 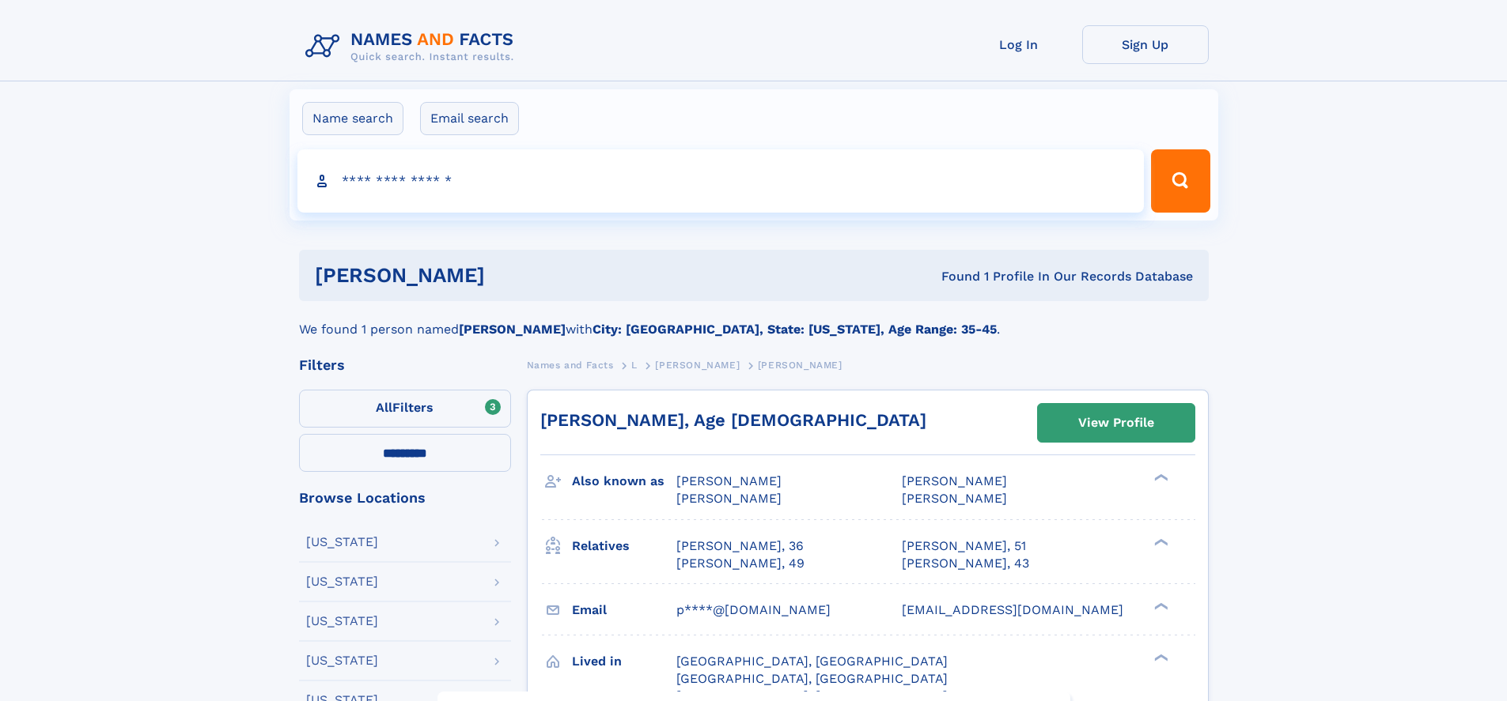 What do you see at coordinates (353, 119) in the screenshot?
I see `label: Name search` at bounding box center [353, 119].